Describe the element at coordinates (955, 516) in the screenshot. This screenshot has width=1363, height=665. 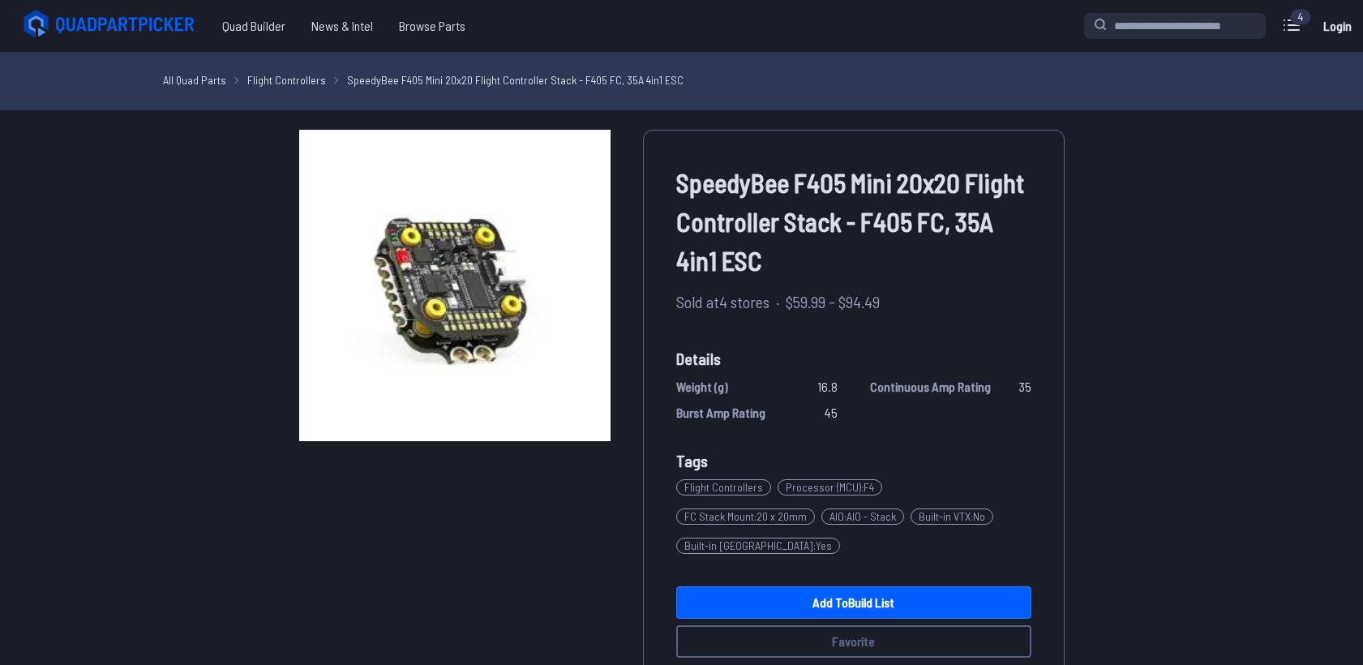
I see `a: Built-in VTX:No` at that location.